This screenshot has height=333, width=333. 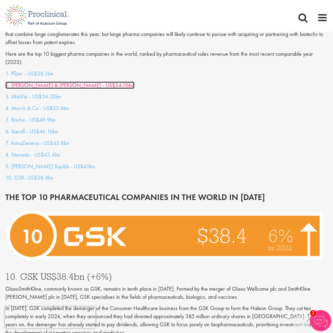 I want to click on span: 1, so click(x=312, y=313).